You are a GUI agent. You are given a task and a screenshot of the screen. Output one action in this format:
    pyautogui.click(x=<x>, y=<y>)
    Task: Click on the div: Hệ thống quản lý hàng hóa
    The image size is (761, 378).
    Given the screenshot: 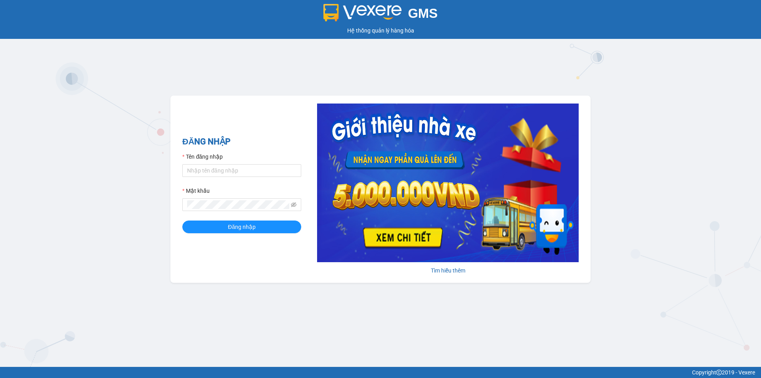 What is the action you would take?
    pyautogui.click(x=380, y=31)
    